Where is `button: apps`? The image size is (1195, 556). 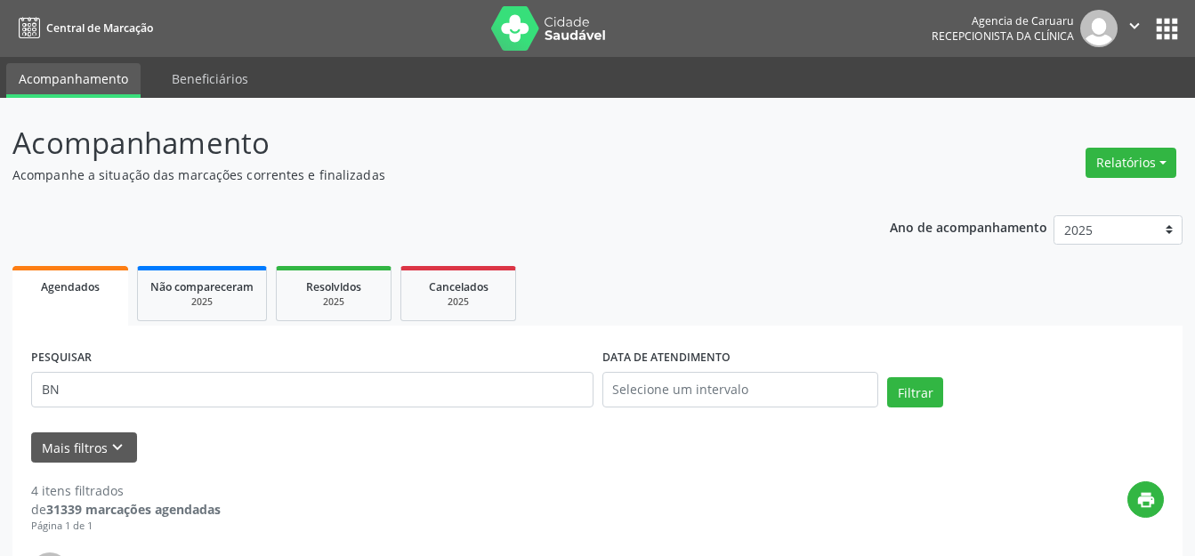
button: apps is located at coordinates (1166, 28).